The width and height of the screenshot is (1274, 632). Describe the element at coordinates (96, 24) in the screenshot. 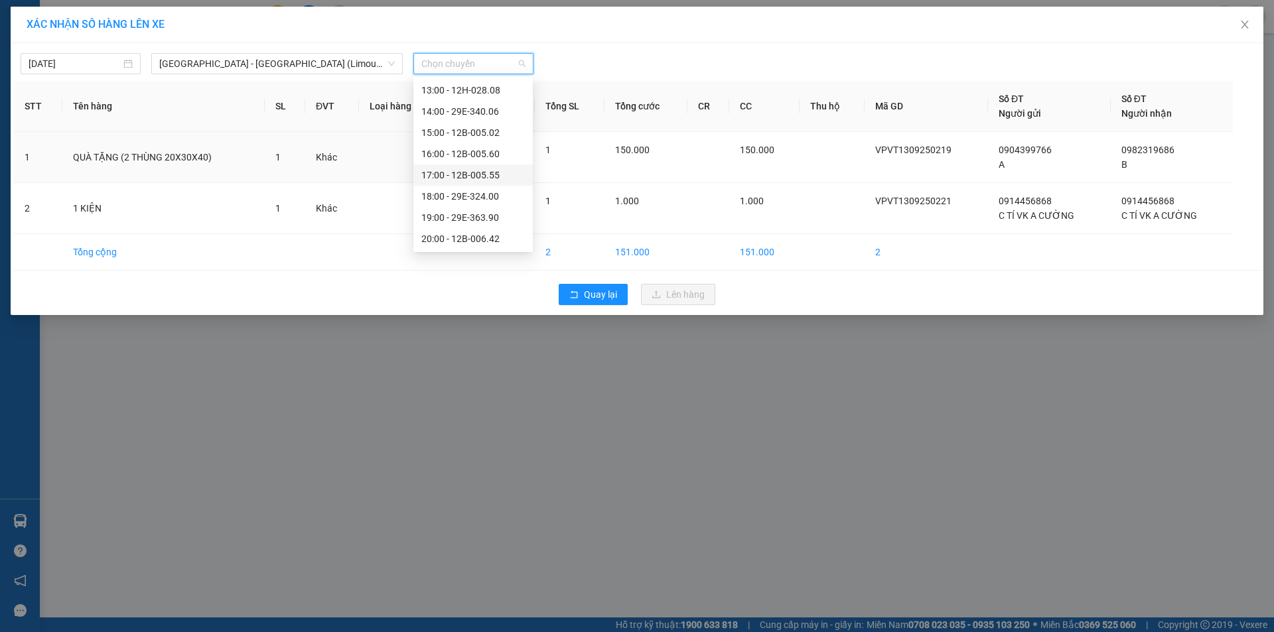

I see `span: XÁC NHẬN SỐ HÀNG LÊN XE` at that location.